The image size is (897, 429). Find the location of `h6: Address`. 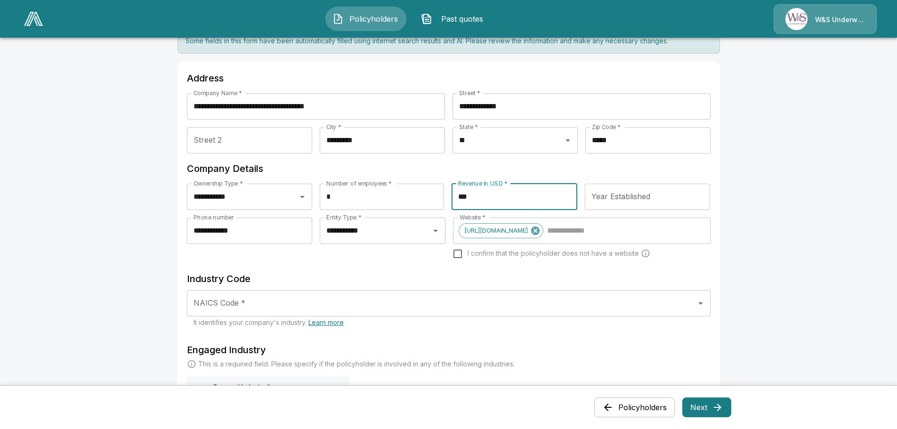

h6: Address is located at coordinates (449, 78).